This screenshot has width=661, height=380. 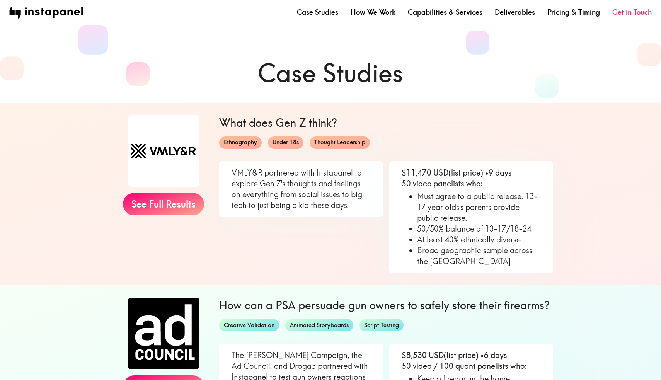 I want to click on span: Under 18s, so click(x=286, y=142).